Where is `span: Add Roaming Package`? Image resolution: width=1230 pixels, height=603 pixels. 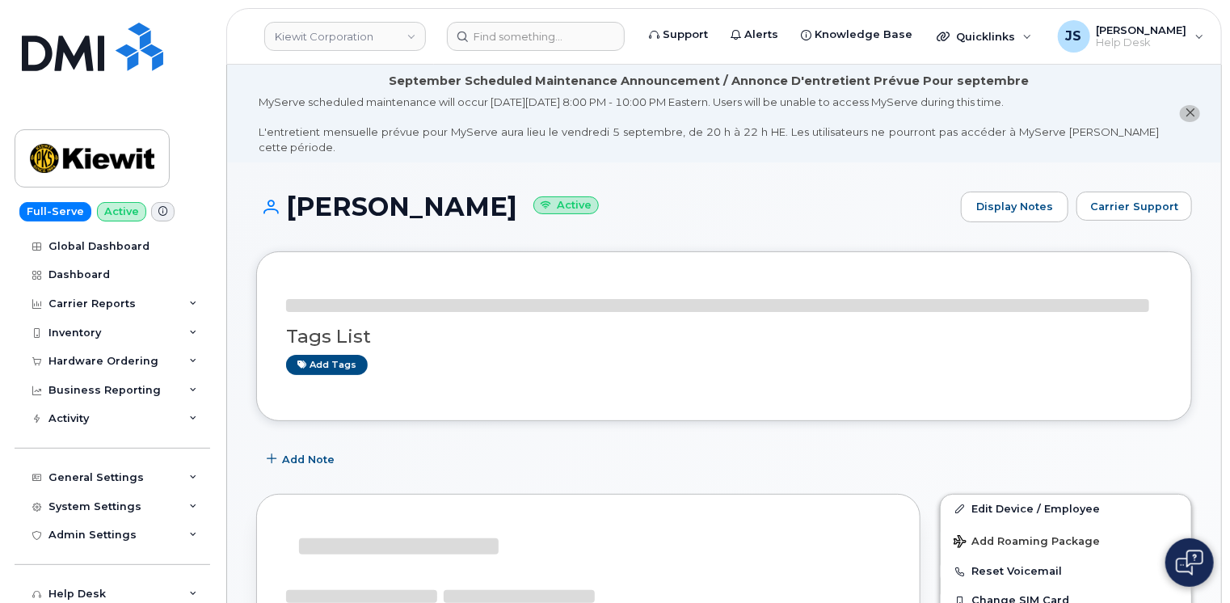 span: Add Roaming Package is located at coordinates (1026, 542).